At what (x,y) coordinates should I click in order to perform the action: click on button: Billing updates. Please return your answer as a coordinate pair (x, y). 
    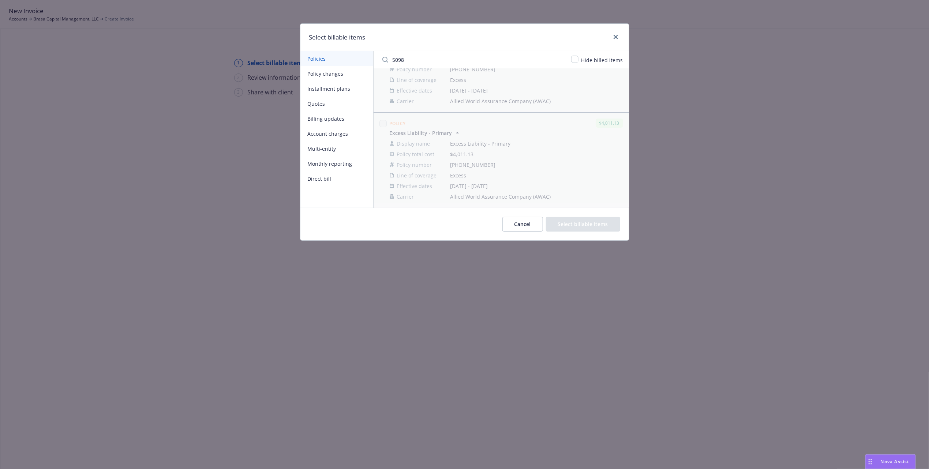
    Looking at the image, I should click on (337, 119).